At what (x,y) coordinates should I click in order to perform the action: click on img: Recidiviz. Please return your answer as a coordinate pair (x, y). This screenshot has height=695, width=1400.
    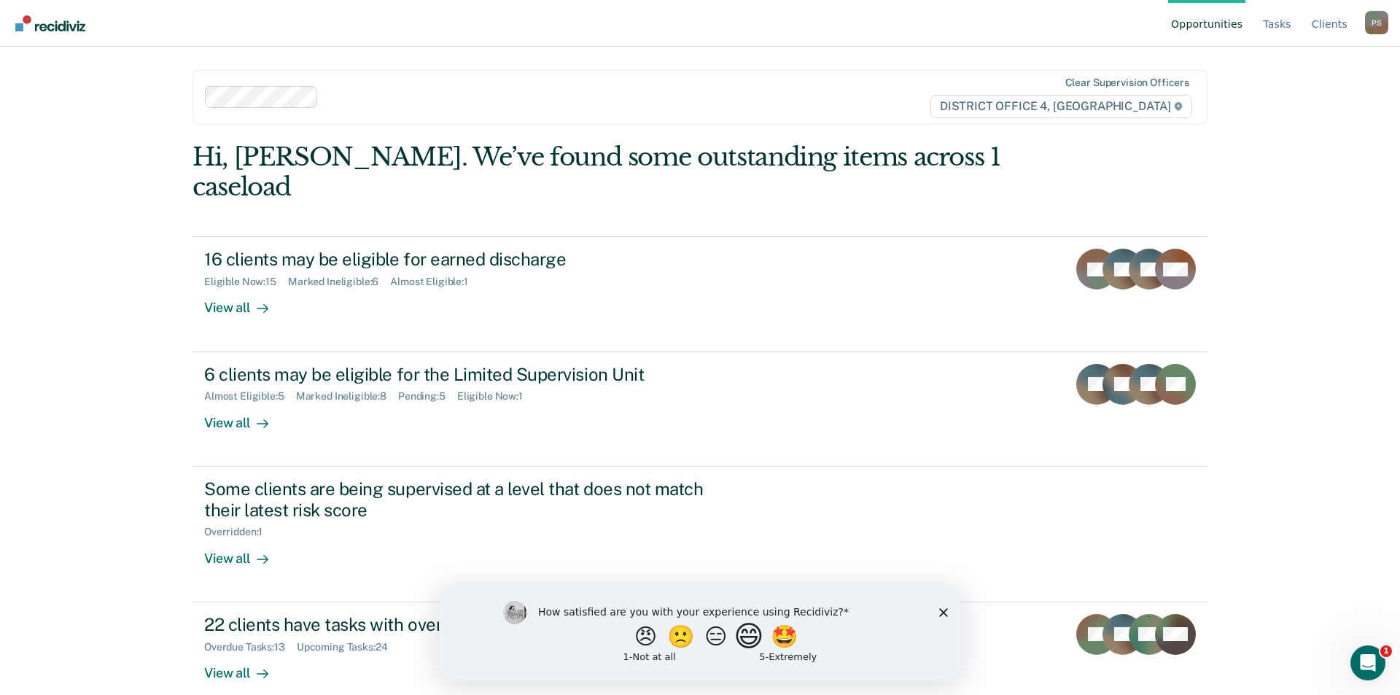
    Looking at the image, I should click on (50, 23).